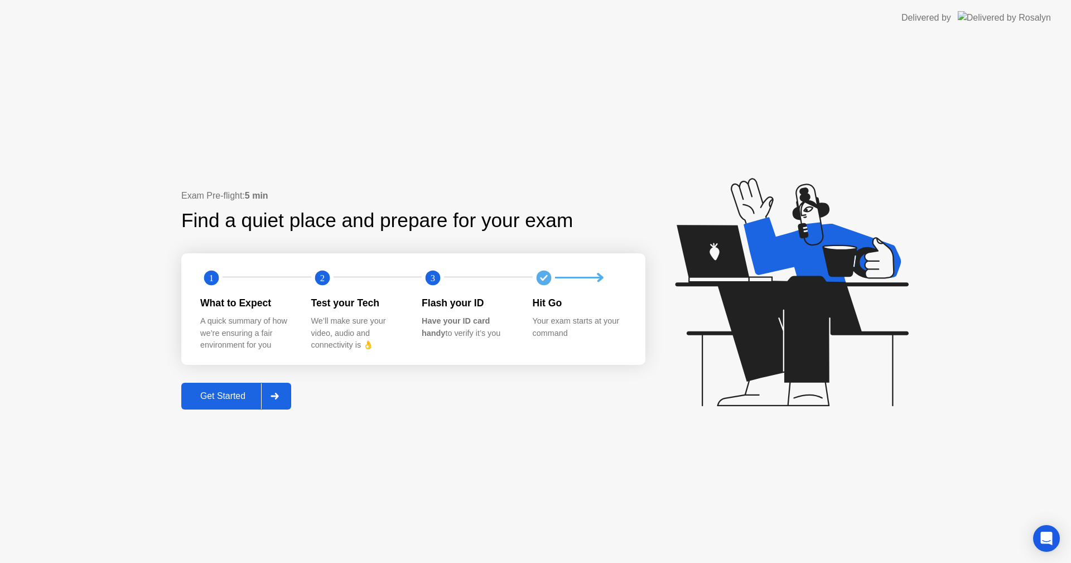  I want to click on div: Get Started, so click(223, 396).